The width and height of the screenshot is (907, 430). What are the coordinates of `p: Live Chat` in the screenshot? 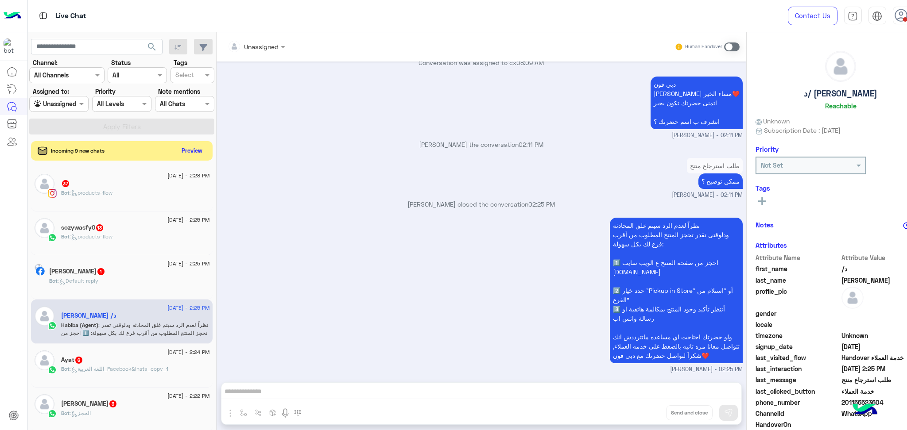 It's located at (71, 16).